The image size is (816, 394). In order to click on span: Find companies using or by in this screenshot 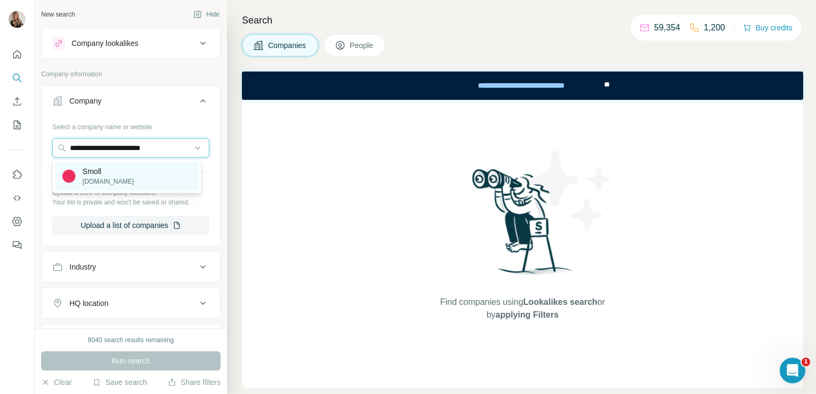, I will do `click(522, 309)`.